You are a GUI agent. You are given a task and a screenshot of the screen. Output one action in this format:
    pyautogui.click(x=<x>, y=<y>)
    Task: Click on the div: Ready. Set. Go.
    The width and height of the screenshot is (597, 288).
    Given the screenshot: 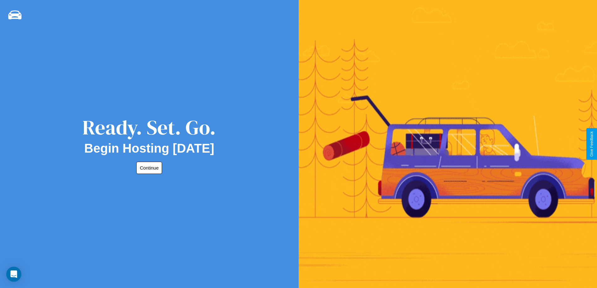 What is the action you would take?
    pyautogui.click(x=149, y=127)
    